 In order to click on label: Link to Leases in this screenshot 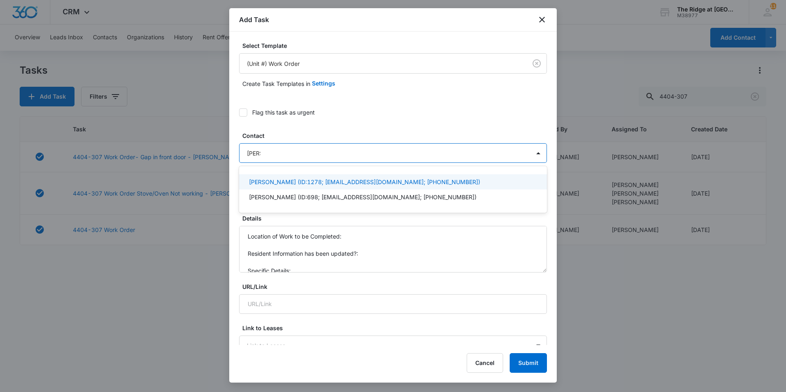, I will do `click(396, 328)`.